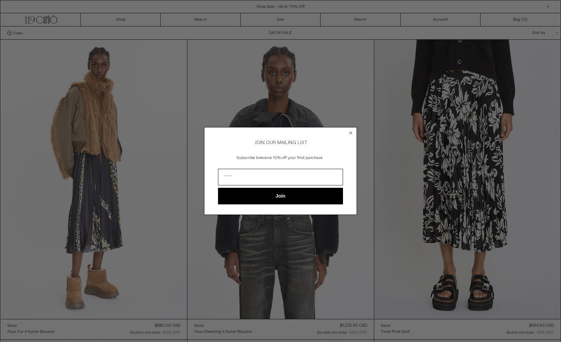  What do you see at coordinates (280, 177) in the screenshot?
I see `input: Email` at bounding box center [280, 177].